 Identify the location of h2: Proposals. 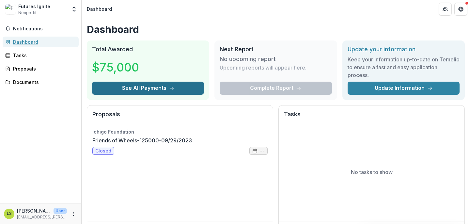
(180, 117).